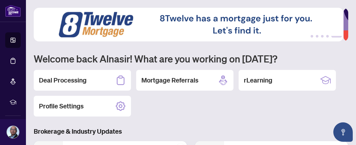 Image resolution: width=356 pixels, height=145 pixels. I want to click on button: 4, so click(327, 36).